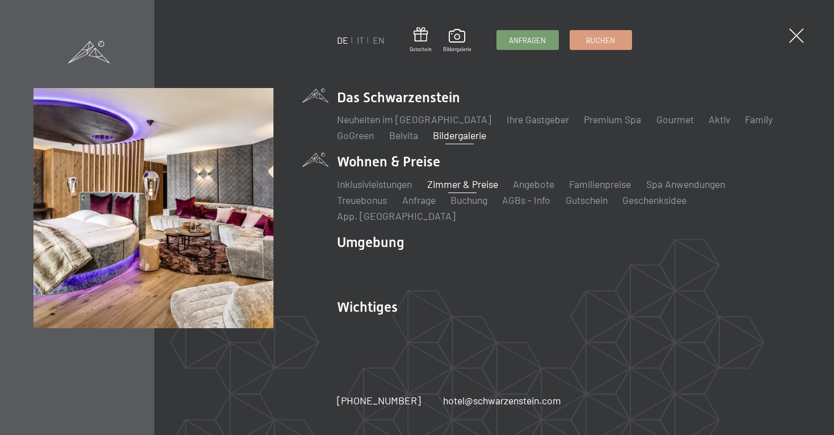  I want to click on a: AGBs - Info, so click(527, 200).